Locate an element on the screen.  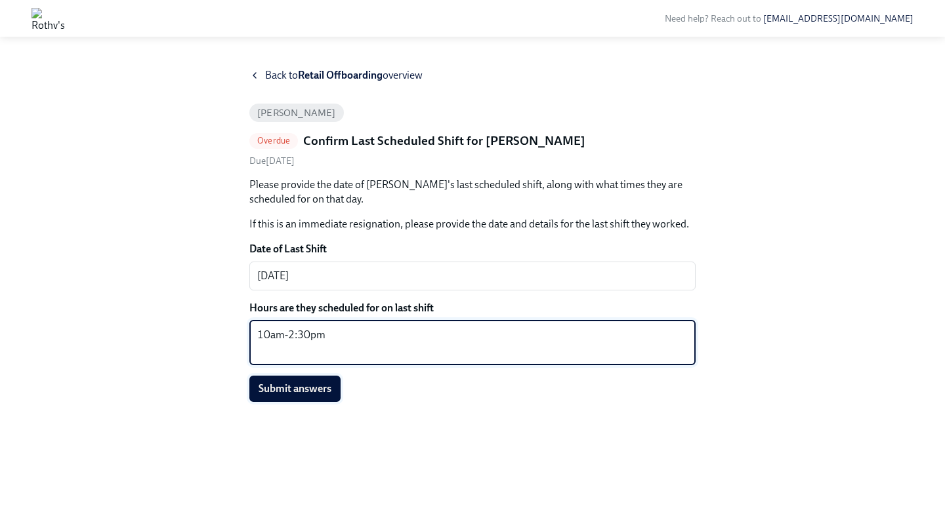
span: Back to overview is located at coordinates (344, 75).